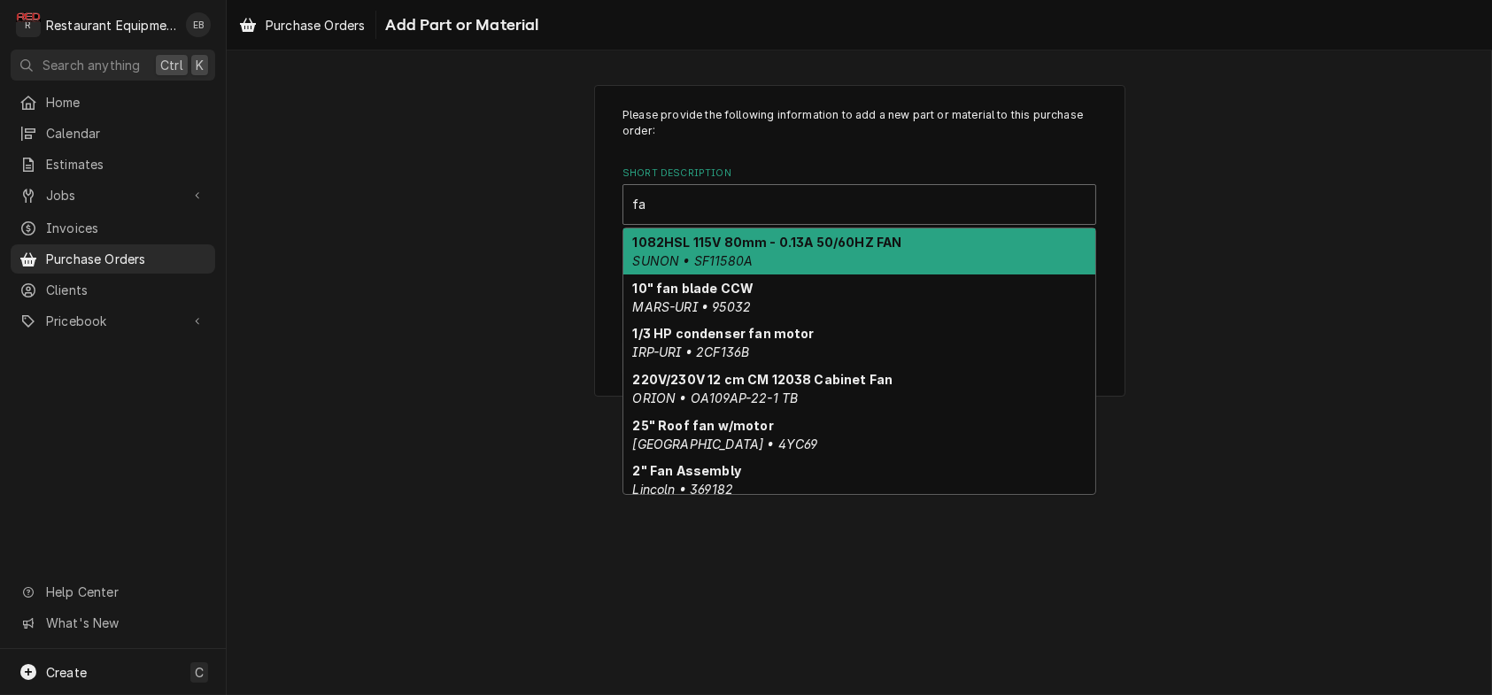 Image resolution: width=1492 pixels, height=695 pixels. Describe the element at coordinates (199, 672) in the screenshot. I see `span: C` at that location.